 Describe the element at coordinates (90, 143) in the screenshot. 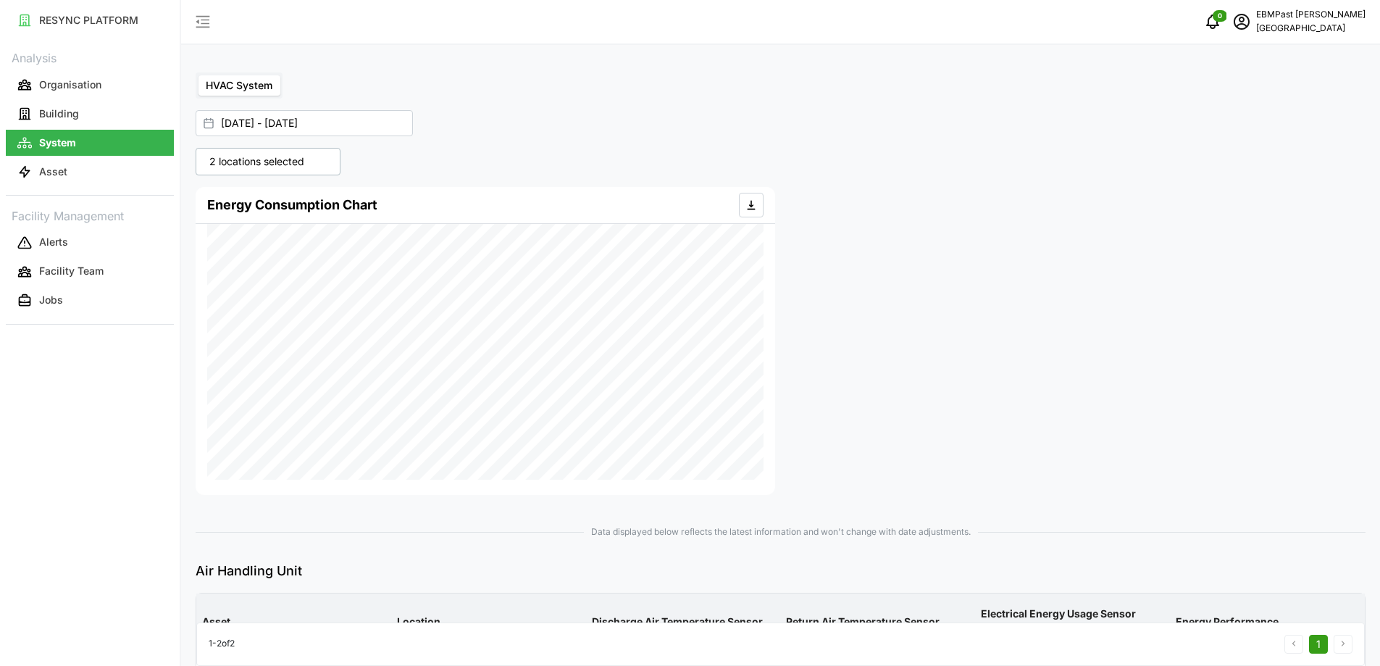

I see `button: System` at that location.